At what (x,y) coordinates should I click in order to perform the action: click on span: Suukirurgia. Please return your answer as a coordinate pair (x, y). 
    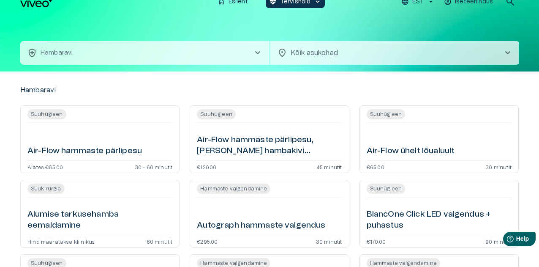
    Looking at the image, I should click on (46, 188).